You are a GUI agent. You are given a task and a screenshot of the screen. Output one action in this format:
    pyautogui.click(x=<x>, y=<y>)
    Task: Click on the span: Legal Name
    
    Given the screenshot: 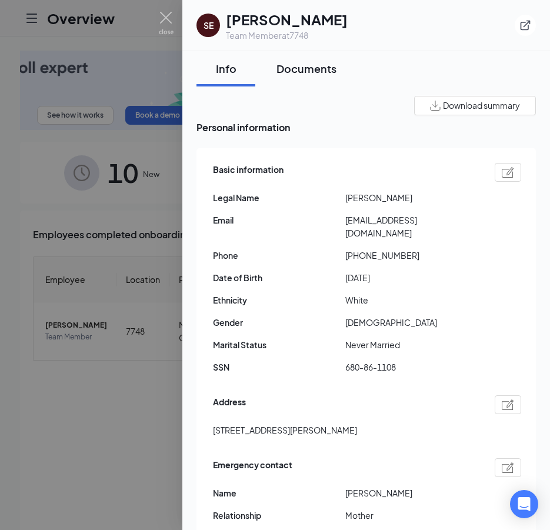 What is the action you would take?
    pyautogui.click(x=279, y=198)
    